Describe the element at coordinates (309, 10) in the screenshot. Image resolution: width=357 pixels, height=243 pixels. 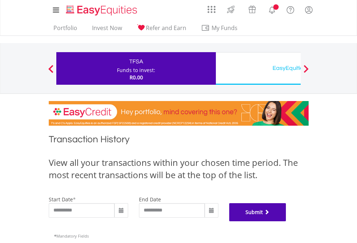
I see `a: My Profile` at that location.